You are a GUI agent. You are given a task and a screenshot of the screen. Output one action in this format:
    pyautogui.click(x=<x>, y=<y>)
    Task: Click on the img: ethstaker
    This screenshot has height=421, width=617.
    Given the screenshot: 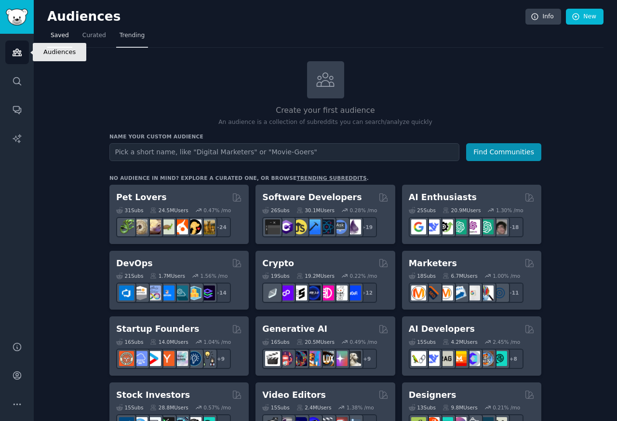 What is the action you would take?
    pyautogui.click(x=299, y=293)
    